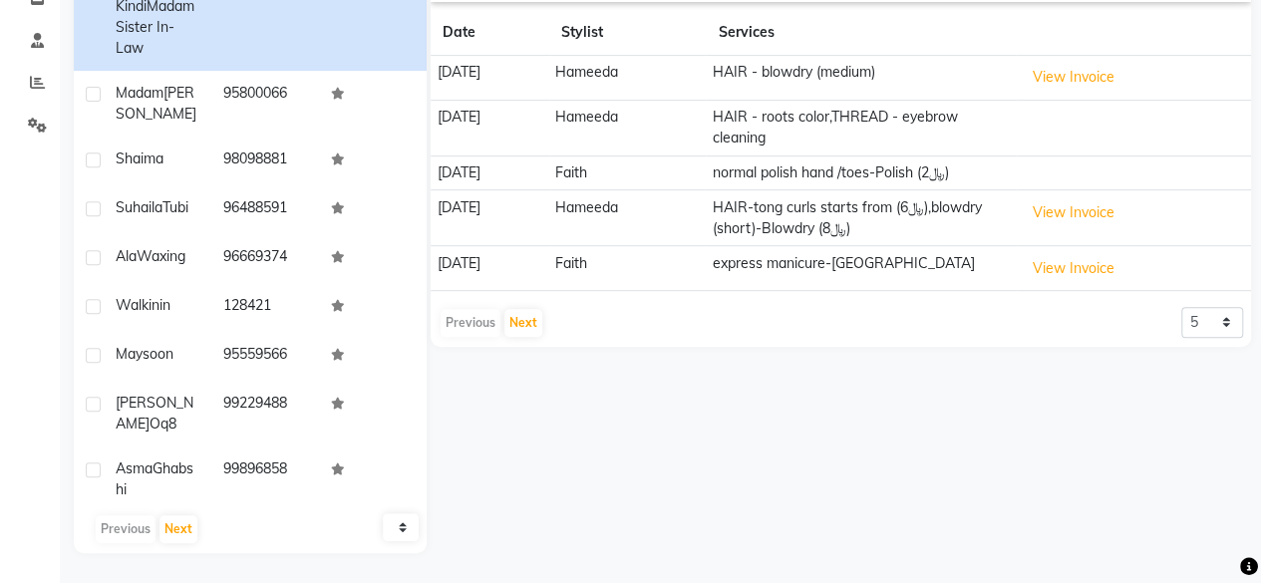  Describe the element at coordinates (164, 305) in the screenshot. I see `span: in` at that location.